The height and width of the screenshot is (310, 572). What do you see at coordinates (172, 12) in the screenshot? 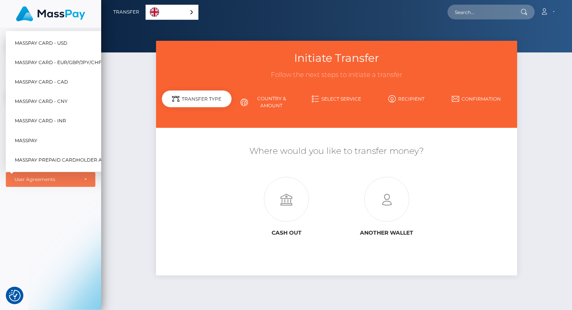
I see `a: English` at bounding box center [172, 12].